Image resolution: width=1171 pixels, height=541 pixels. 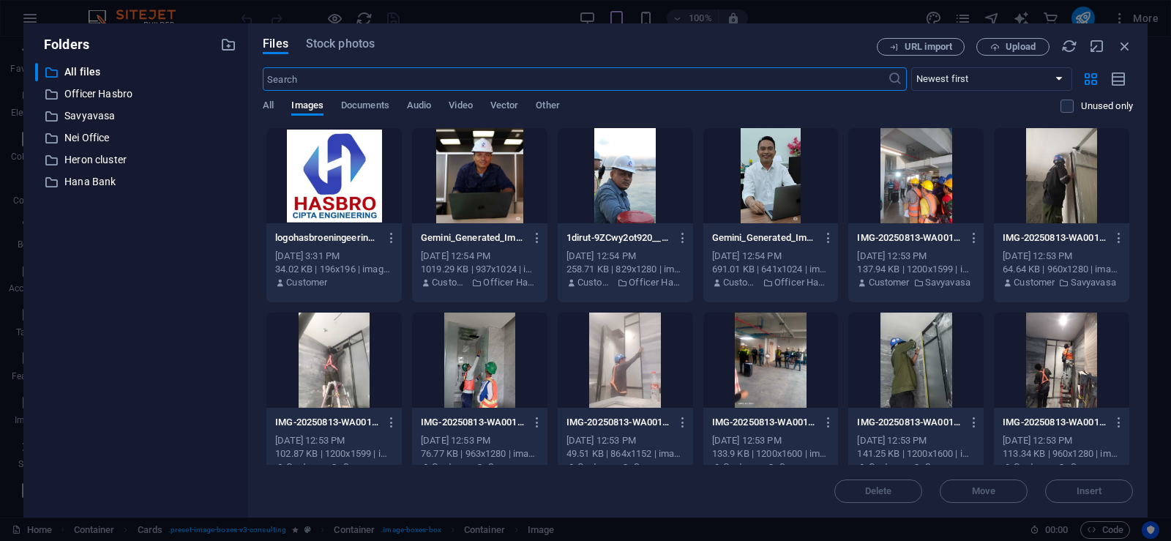 What do you see at coordinates (1097, 46) in the screenshot?
I see `i: Minimize` at bounding box center [1097, 46].